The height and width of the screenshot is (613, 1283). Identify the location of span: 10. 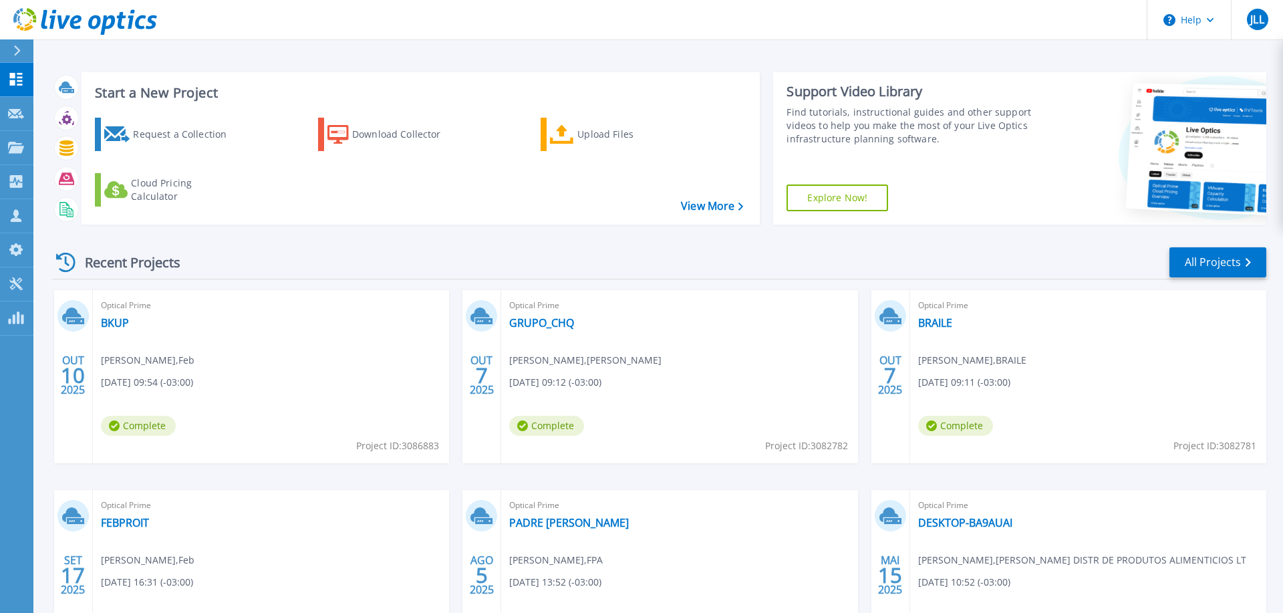
(73, 375).